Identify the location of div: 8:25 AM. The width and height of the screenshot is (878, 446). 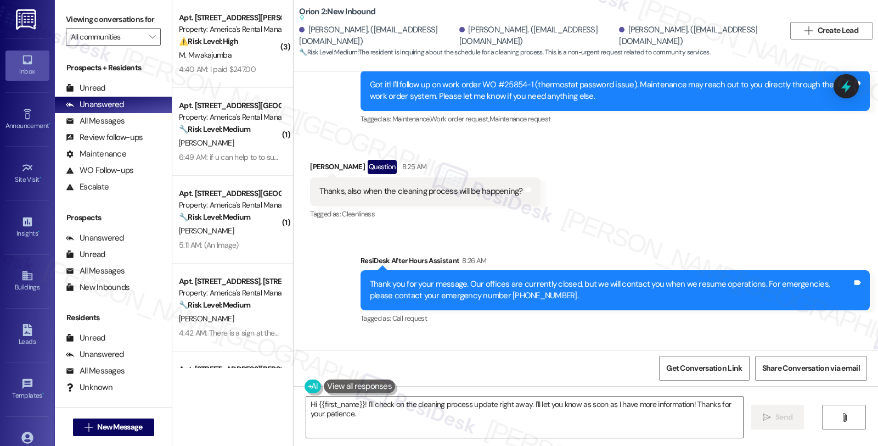
(413, 166).